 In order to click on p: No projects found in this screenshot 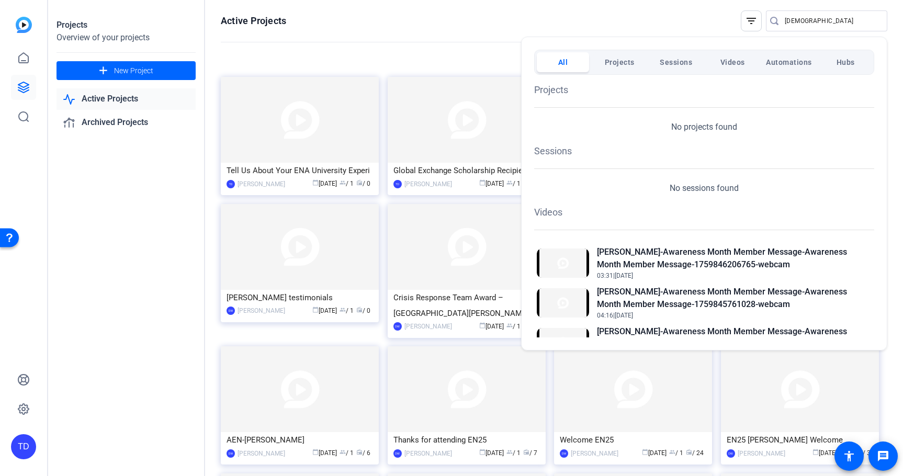, I will do `click(704, 127)`.